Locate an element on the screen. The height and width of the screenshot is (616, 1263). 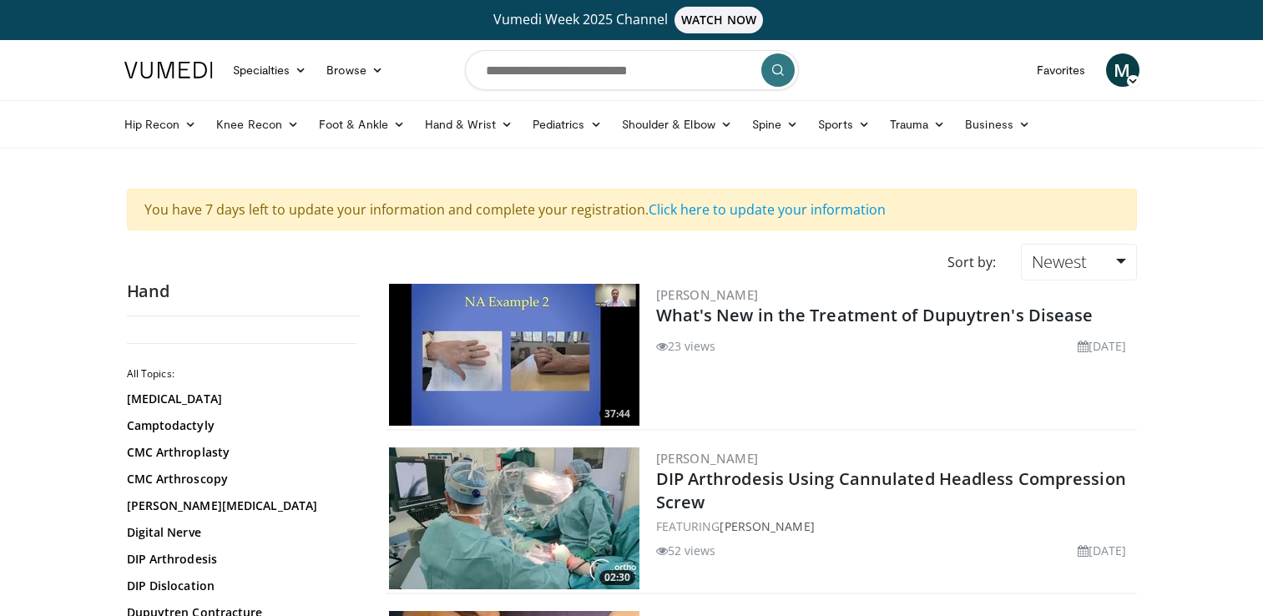
h2: All Topics: is located at coordinates (241, 374).